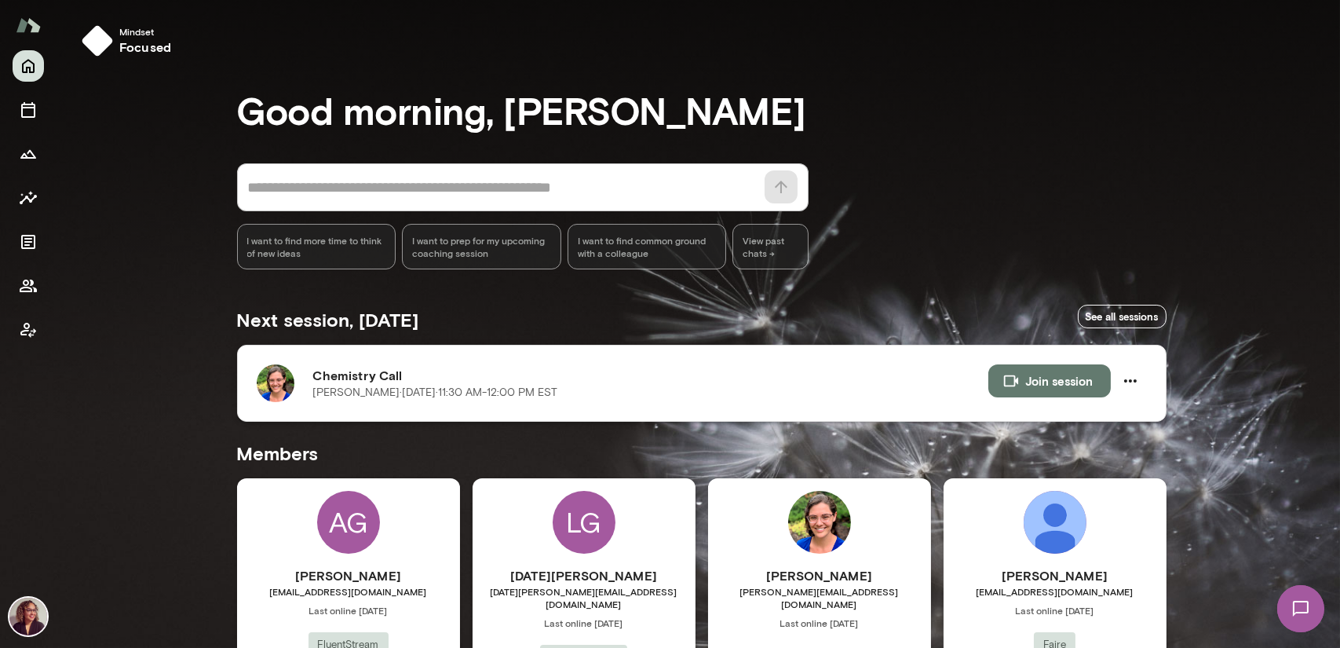  What do you see at coordinates (28, 330) in the screenshot?
I see `button: Client app` at bounding box center [28, 330].